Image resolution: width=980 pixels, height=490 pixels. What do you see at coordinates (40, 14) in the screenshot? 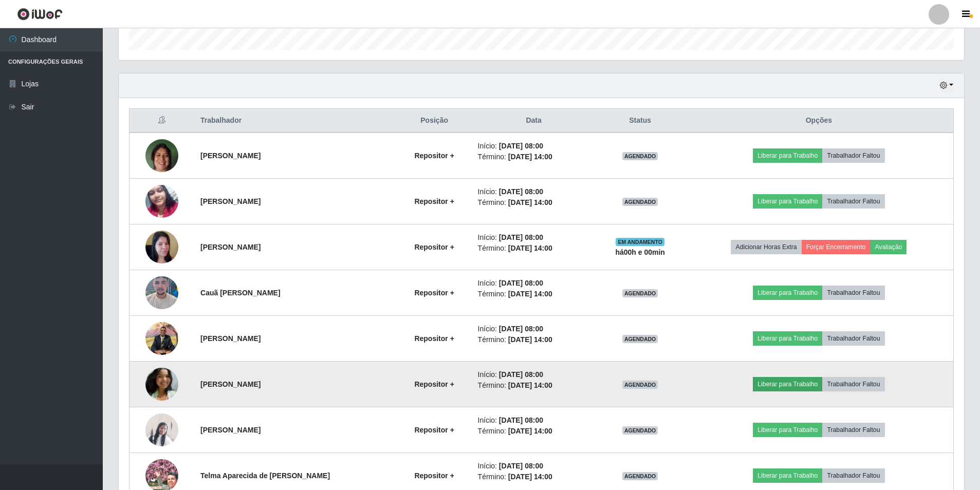
I see `img: CoreUI Logo` at bounding box center [40, 14].